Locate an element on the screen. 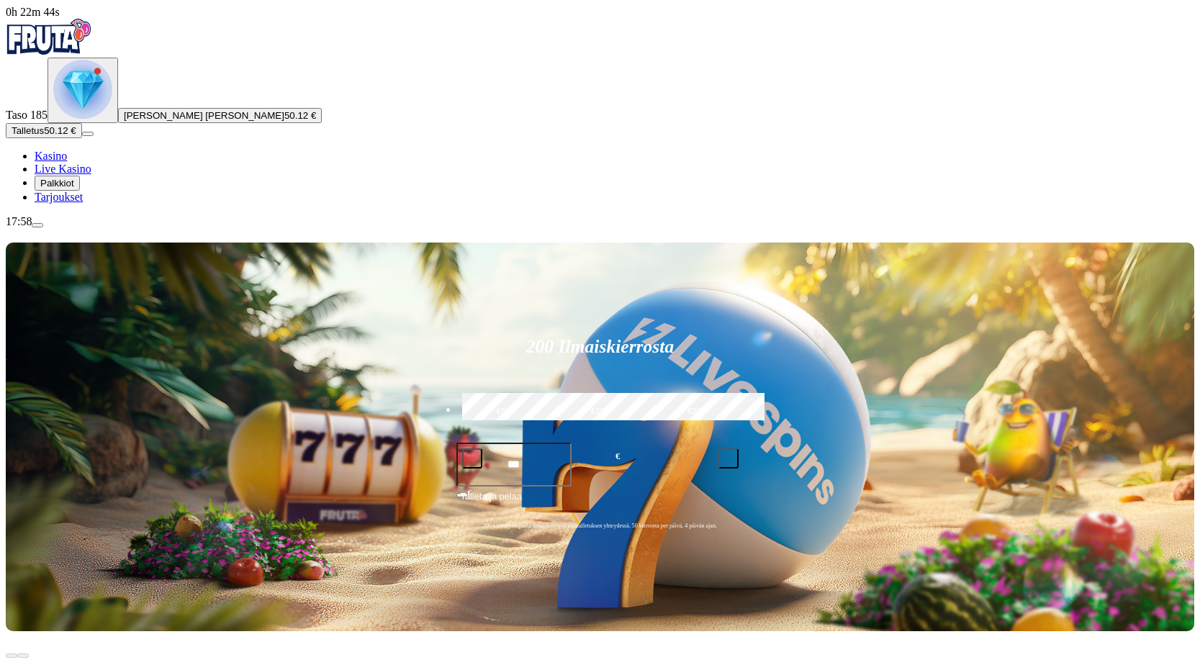  button: Palkkiot is located at coordinates (57, 183).